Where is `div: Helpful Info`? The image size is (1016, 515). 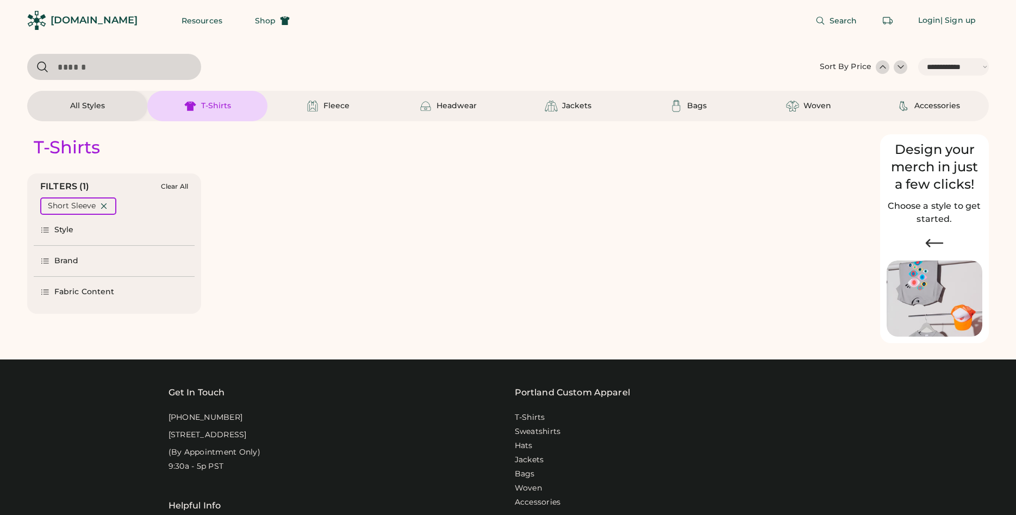 div: Helpful Info is located at coordinates (195, 505).